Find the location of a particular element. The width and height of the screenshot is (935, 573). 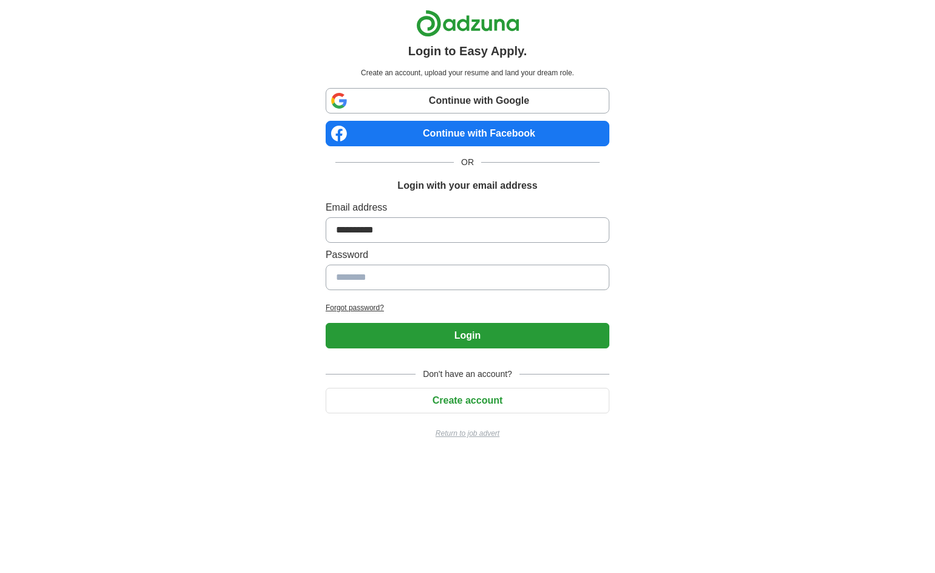

h1: Login to Easy Apply. is located at coordinates (468, 51).